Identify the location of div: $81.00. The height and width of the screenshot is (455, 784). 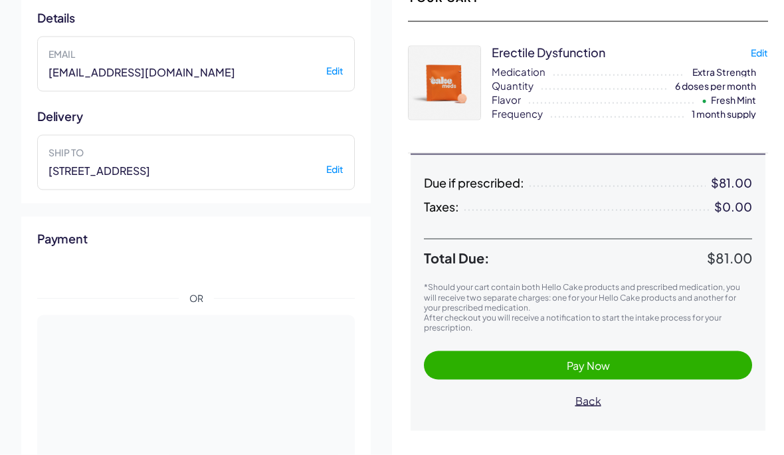
(732, 183).